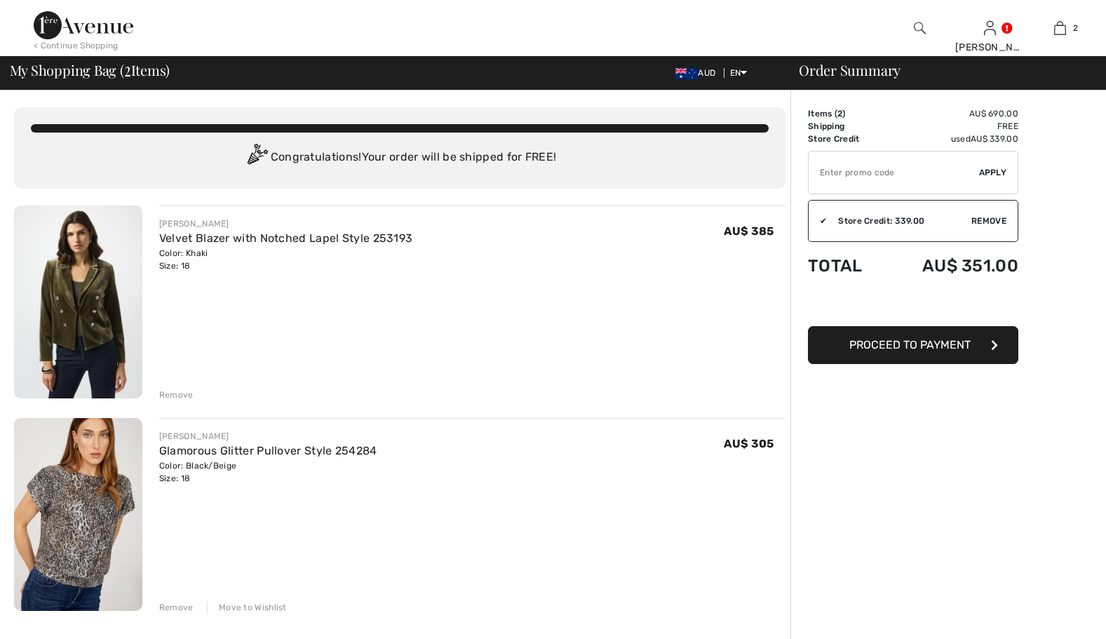  I want to click on input: Promo code, so click(893, 172).